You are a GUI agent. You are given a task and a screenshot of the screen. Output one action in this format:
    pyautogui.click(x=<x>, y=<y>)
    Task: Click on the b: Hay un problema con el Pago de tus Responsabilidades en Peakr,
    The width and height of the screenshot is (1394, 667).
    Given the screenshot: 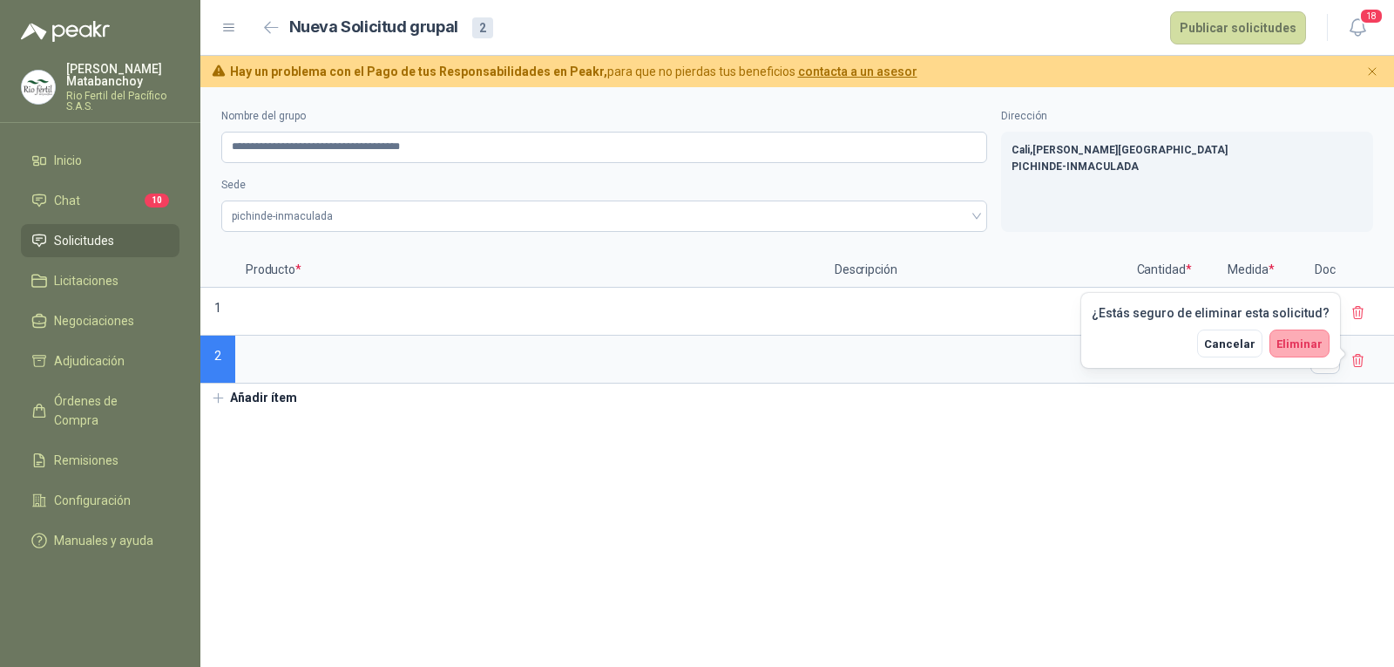 What is the action you would take?
    pyautogui.click(x=418, y=71)
    